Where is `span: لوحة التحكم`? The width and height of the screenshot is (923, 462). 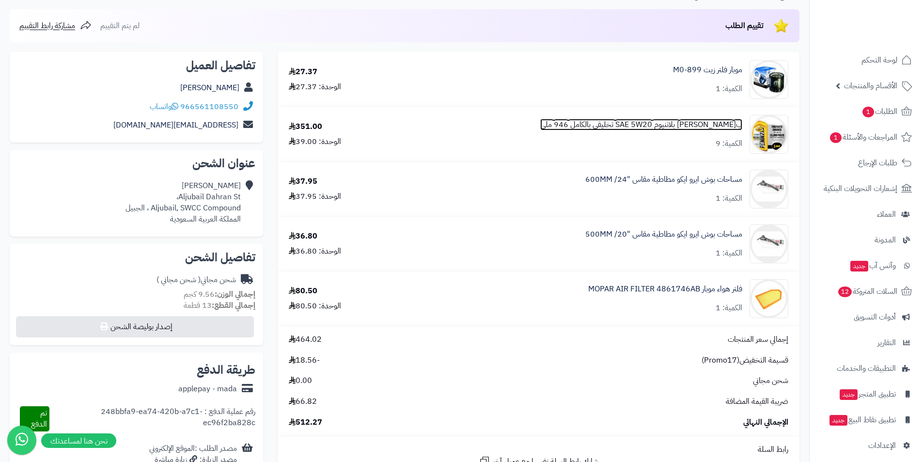 span: لوحة التحكم is located at coordinates (879, 60).